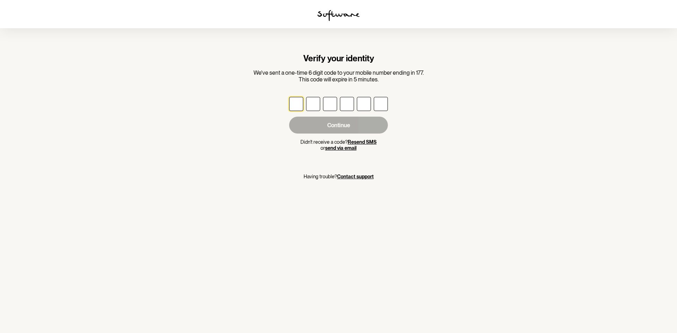 The image size is (677, 333). What do you see at coordinates (338, 125) in the screenshot?
I see `button: Continue` at bounding box center [338, 125].